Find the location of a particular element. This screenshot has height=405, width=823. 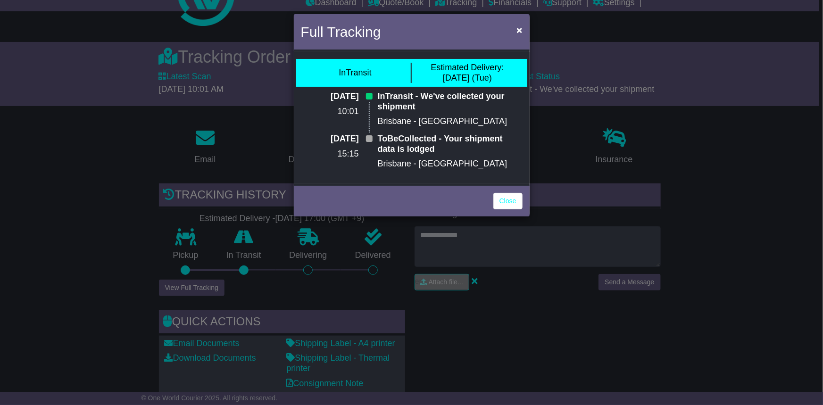

p: InTransit - We've collected your shipment is located at coordinates (450, 101).